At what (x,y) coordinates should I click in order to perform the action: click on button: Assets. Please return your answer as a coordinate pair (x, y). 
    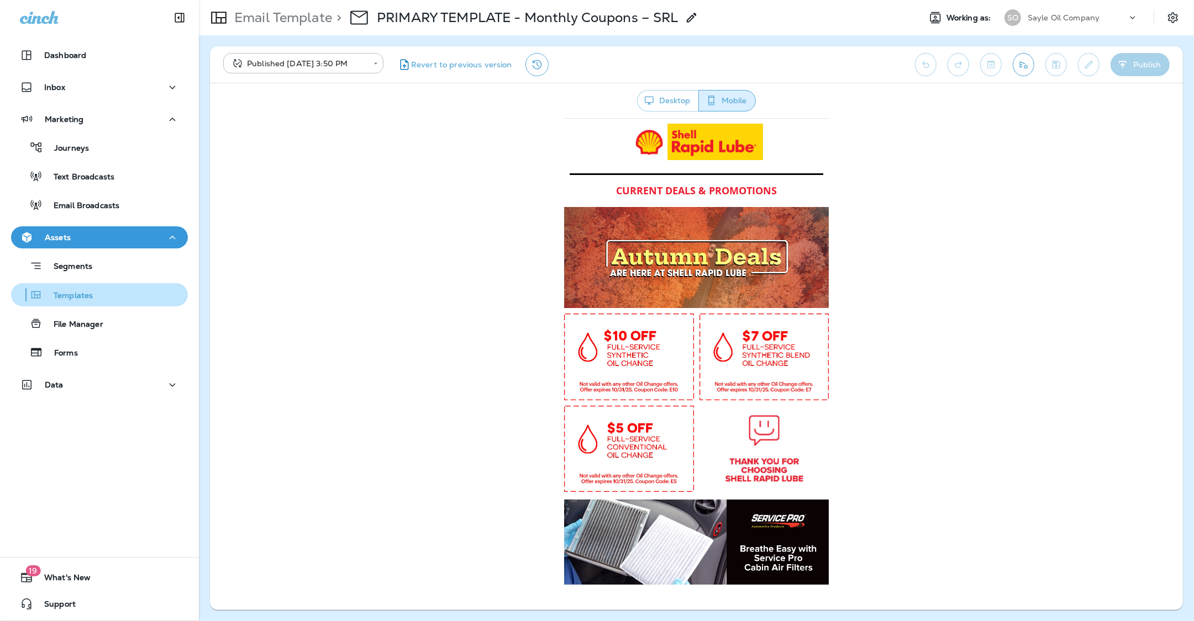
    Looking at the image, I should click on (99, 237).